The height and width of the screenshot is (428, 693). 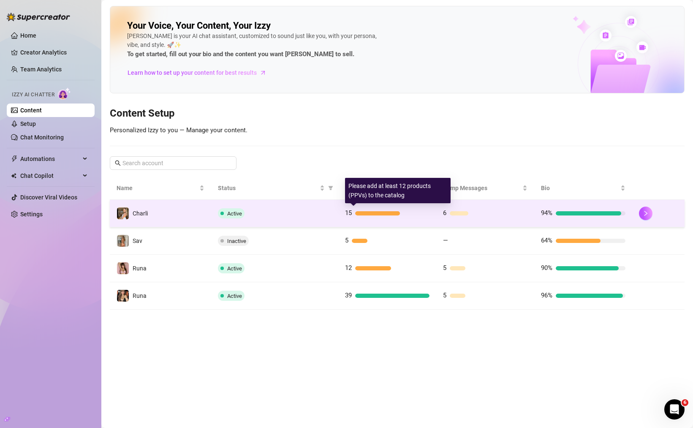 What do you see at coordinates (14, 159) in the screenshot?
I see `span: thunderbolt` at bounding box center [14, 159].